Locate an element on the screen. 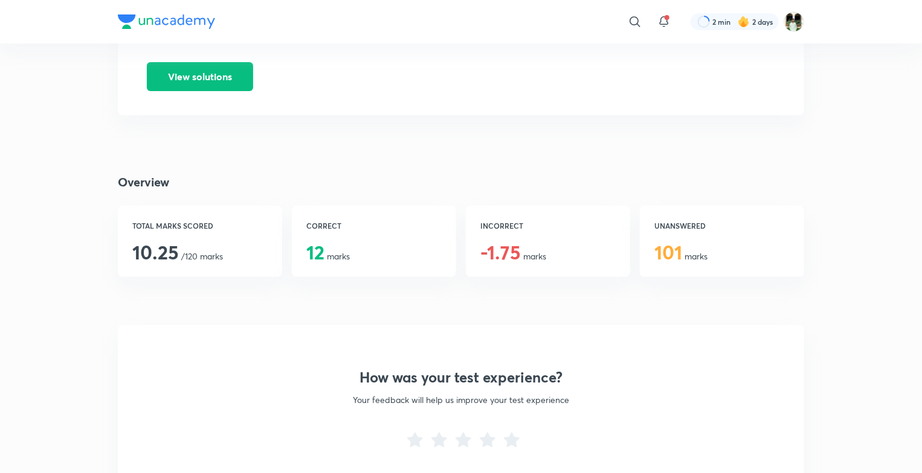  span: 101 is located at coordinates (668, 252).